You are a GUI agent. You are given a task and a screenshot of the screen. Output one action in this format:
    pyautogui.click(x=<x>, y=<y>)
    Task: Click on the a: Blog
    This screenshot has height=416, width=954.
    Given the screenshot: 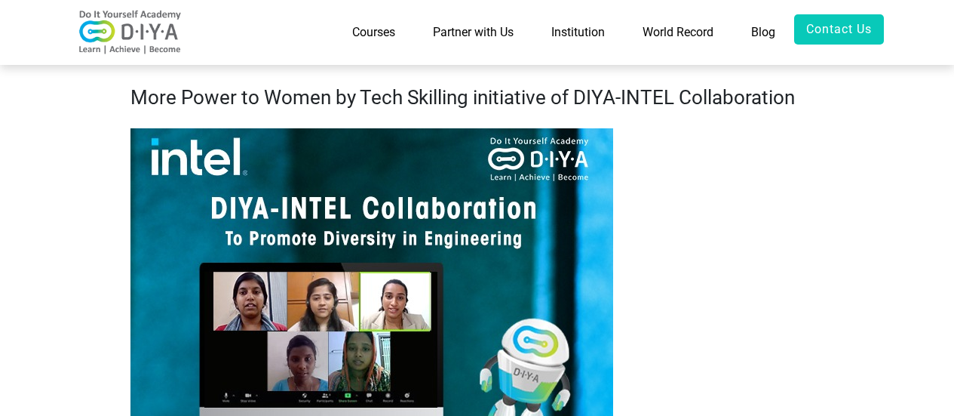 What is the action you would take?
    pyautogui.click(x=763, y=32)
    